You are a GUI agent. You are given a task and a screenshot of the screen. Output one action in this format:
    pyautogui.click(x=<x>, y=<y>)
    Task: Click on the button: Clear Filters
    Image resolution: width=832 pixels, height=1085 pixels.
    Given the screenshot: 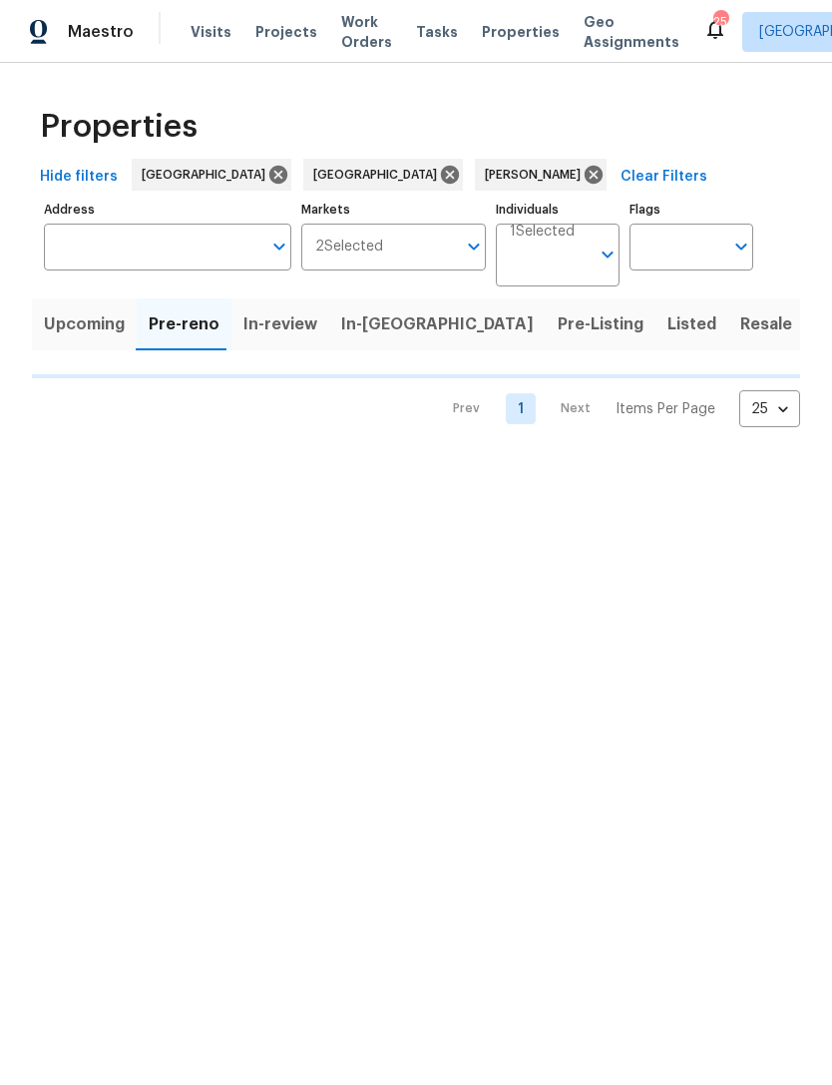 What is the action you would take?
    pyautogui.click(x=664, y=177)
    